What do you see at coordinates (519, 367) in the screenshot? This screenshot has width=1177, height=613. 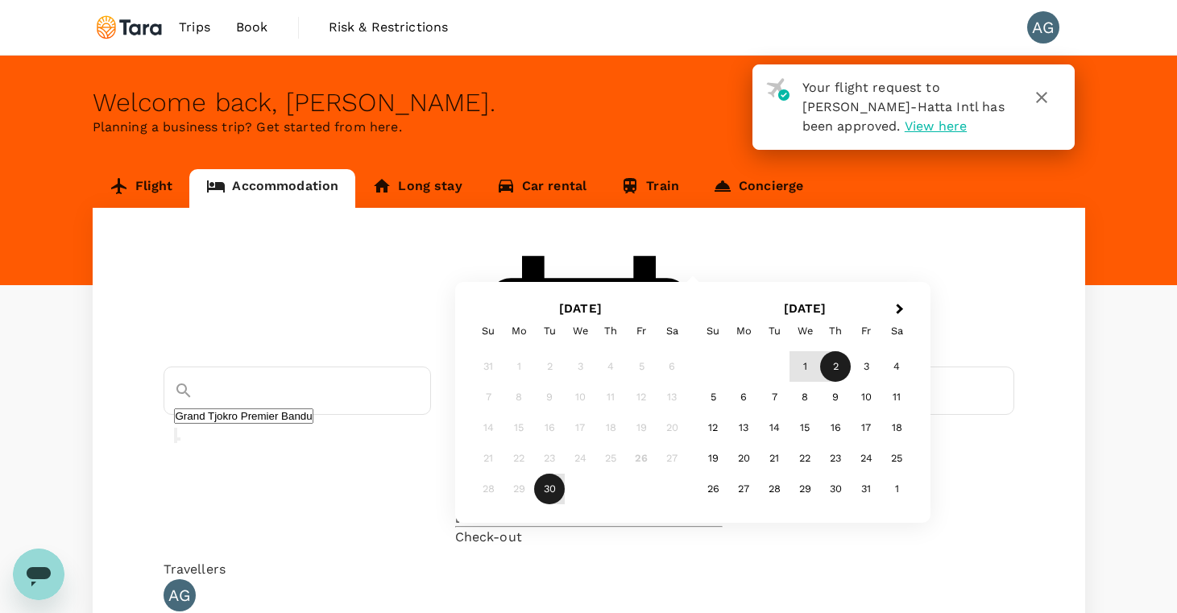 I see `div: Not available Monday, September 1st, 2025` at bounding box center [519, 367].